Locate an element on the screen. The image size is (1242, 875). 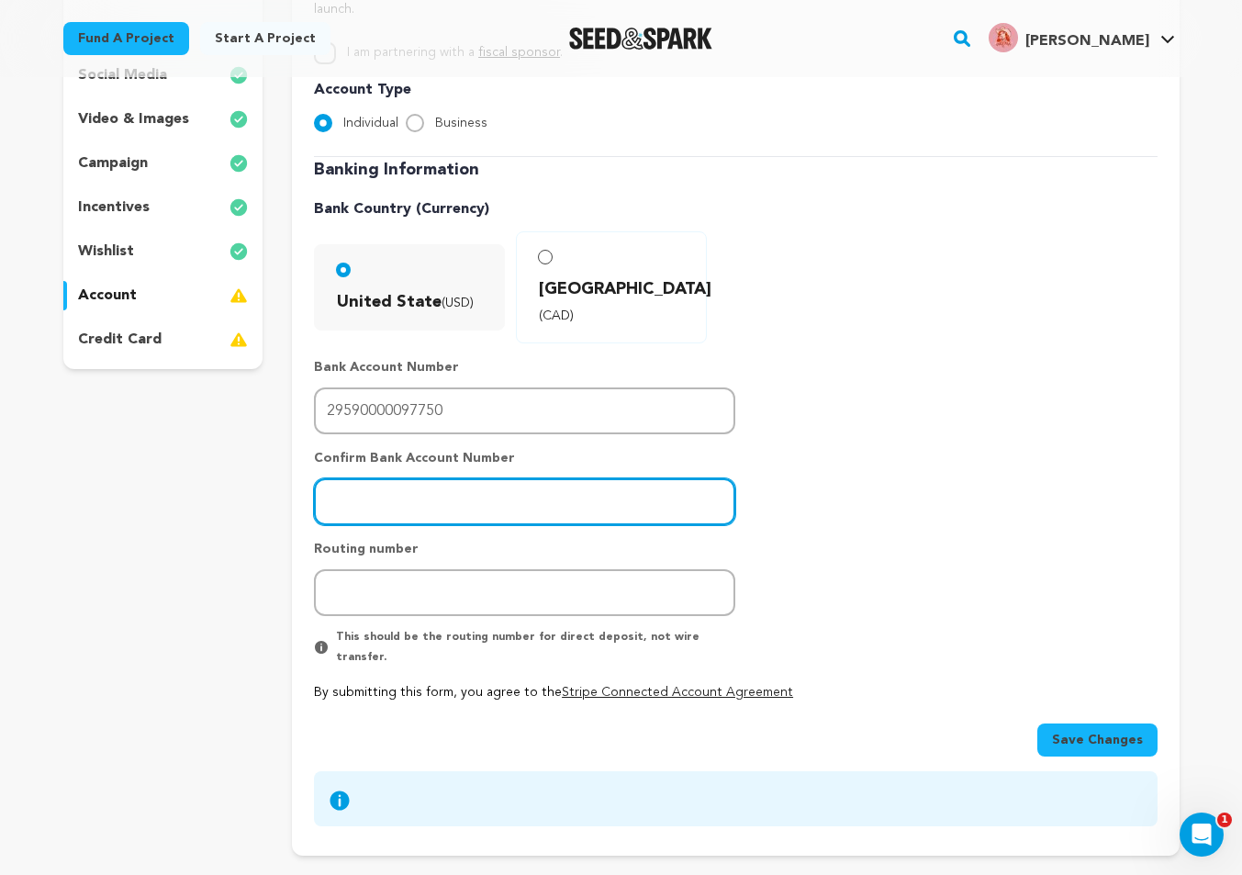
p: Bank Country (Currency) is located at coordinates (735, 209).